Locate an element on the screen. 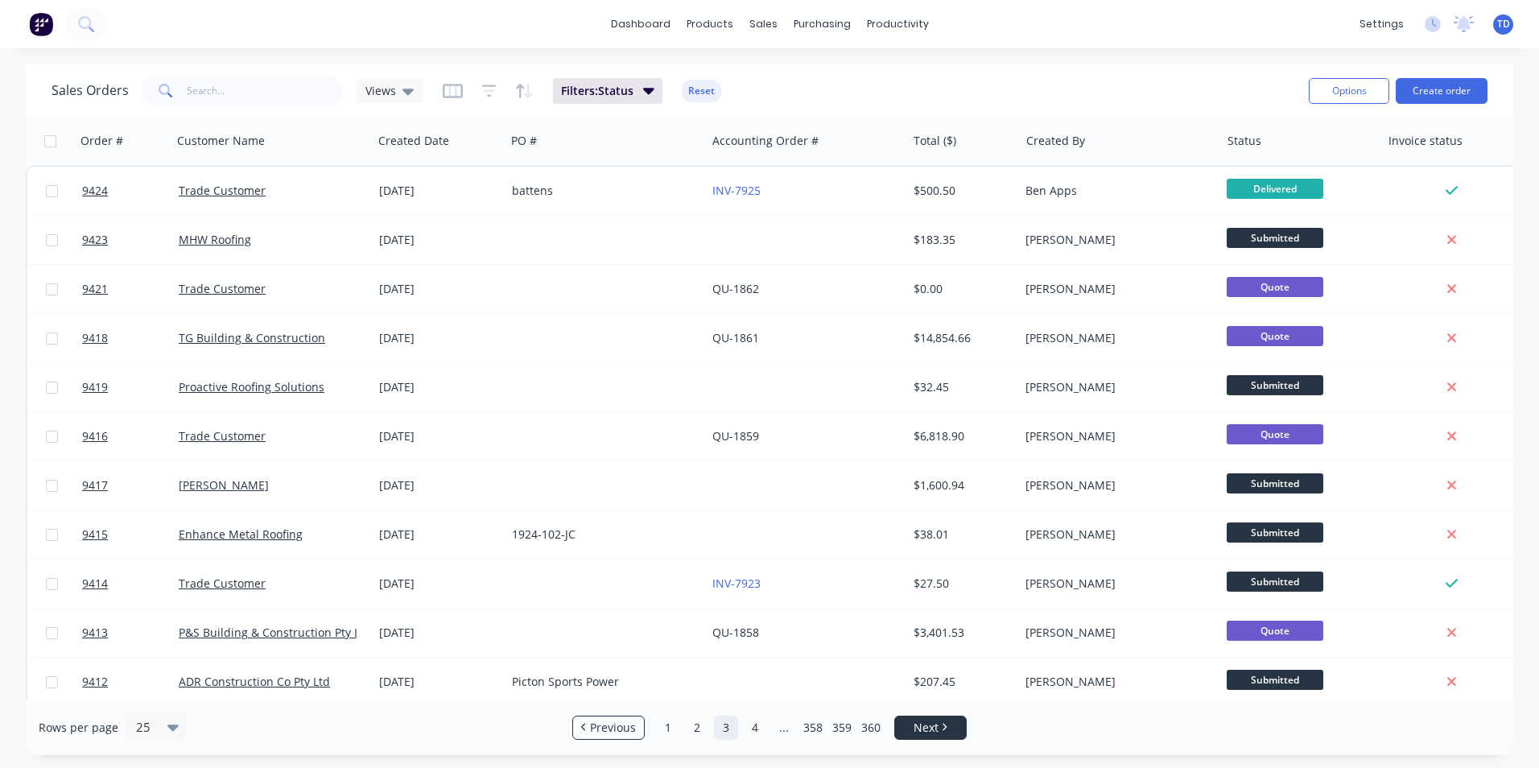 The width and height of the screenshot is (1539, 768). img: Factory is located at coordinates (41, 24).